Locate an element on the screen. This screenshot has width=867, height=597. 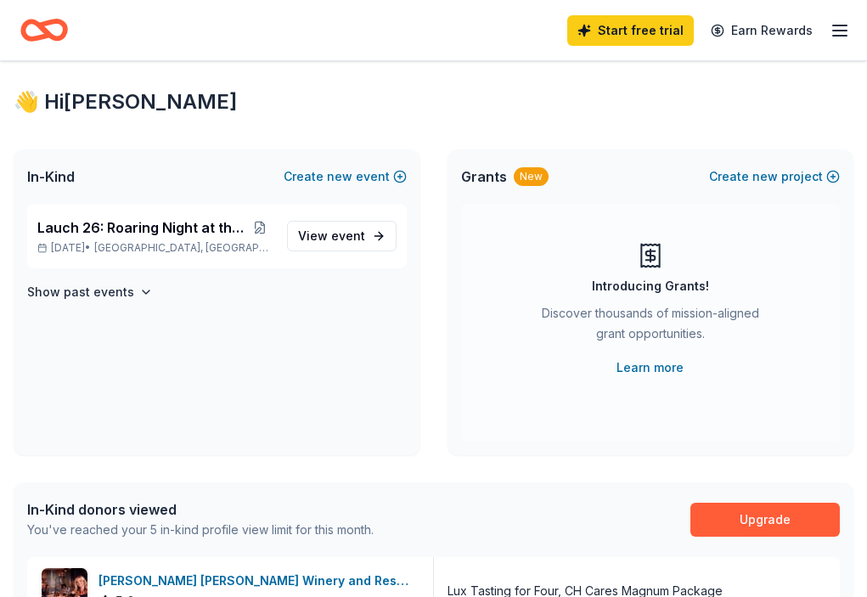
h4: Show past events is located at coordinates (81, 292).